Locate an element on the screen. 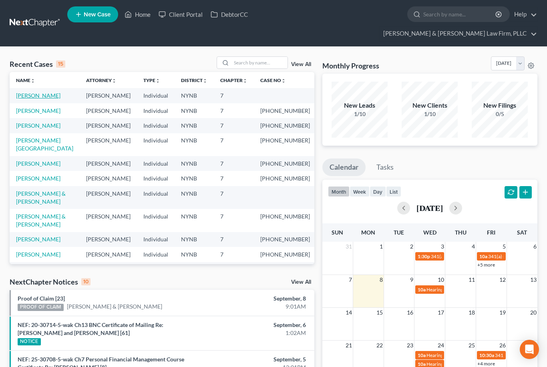 This screenshot has width=547, height=367. div: New Clients is located at coordinates (430, 105).